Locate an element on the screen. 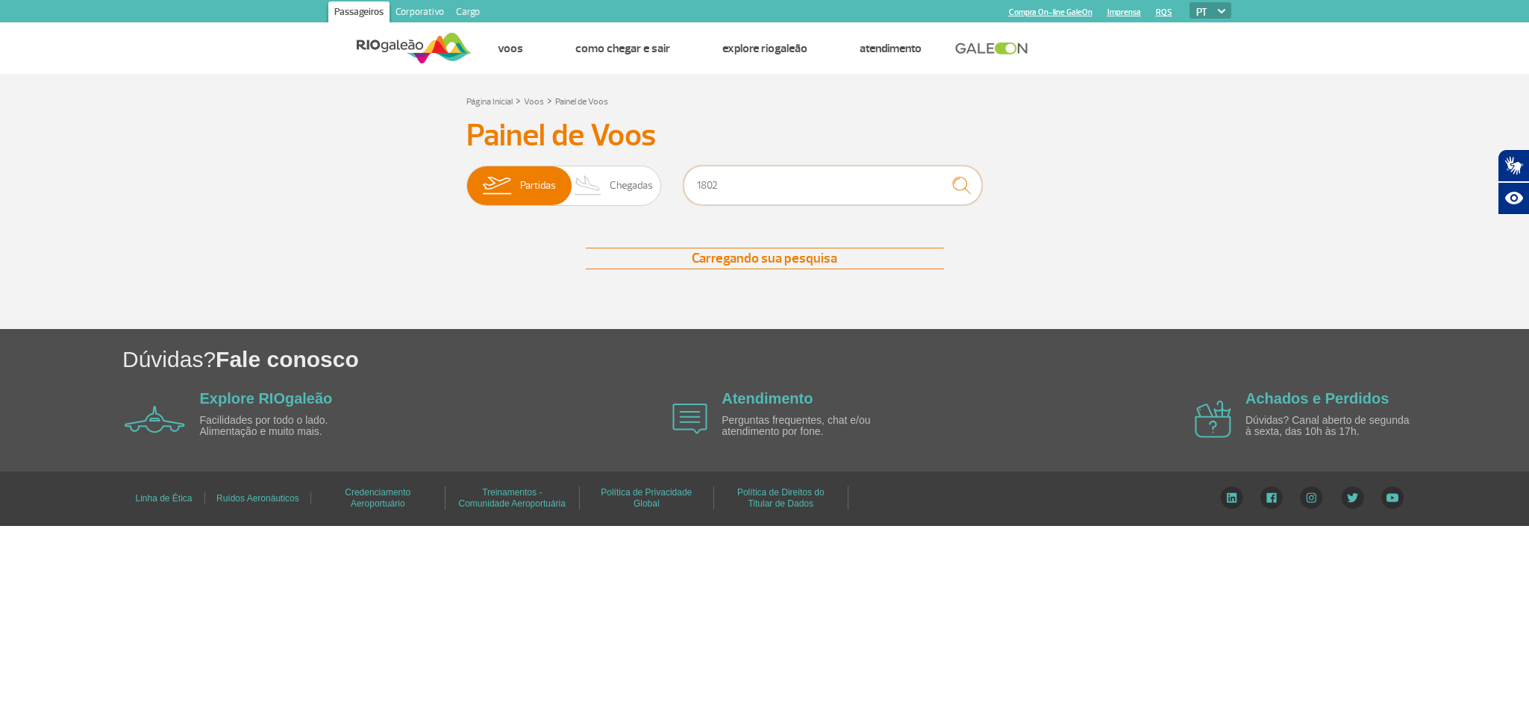  a: Passageiros is located at coordinates (359, 13).